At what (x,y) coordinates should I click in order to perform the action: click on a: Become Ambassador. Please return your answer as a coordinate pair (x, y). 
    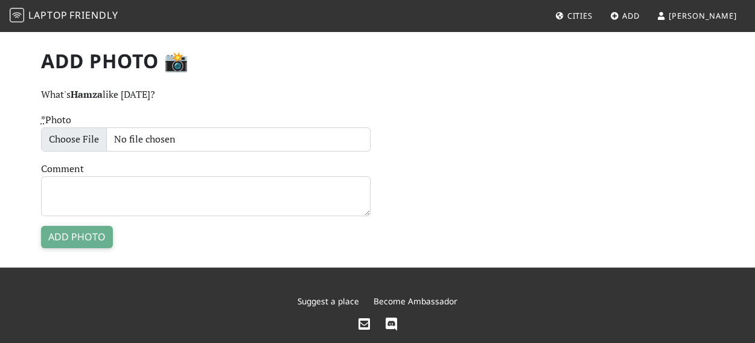
    Looking at the image, I should click on (415, 301).